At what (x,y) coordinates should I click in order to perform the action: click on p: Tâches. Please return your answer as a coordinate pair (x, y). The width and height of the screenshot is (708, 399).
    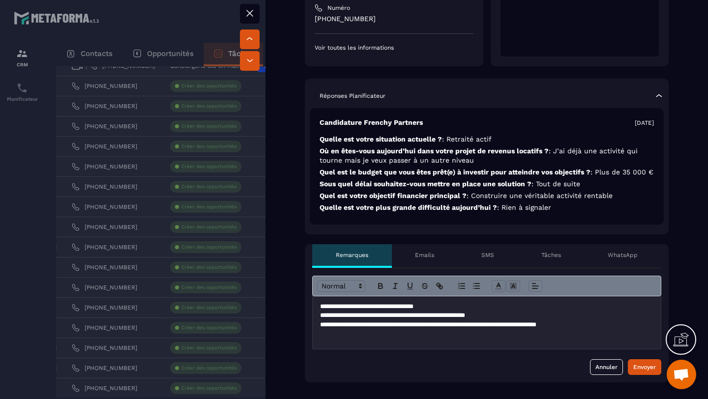
    Looking at the image, I should click on (551, 255).